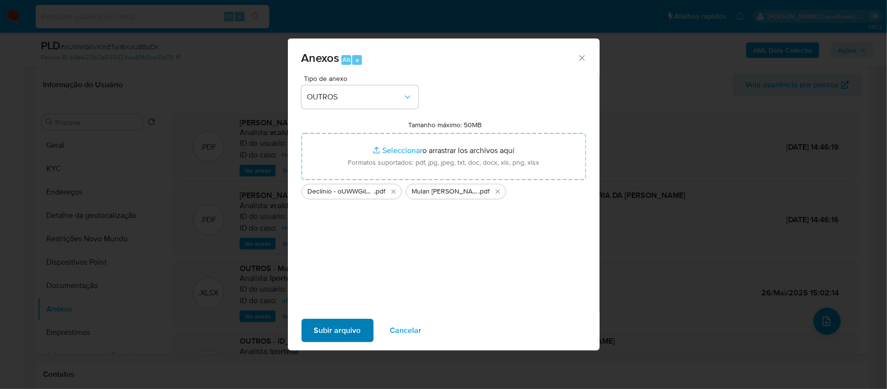 Image resolution: width=887 pixels, height=389 pixels. I want to click on button: Eliminar Declínio - oUWWGiIVX1hETw16XoU8BdDK - CPF 50537115854 - MARIA VITORIA DA SILVA SANTOS.pdf, so click(394, 191).